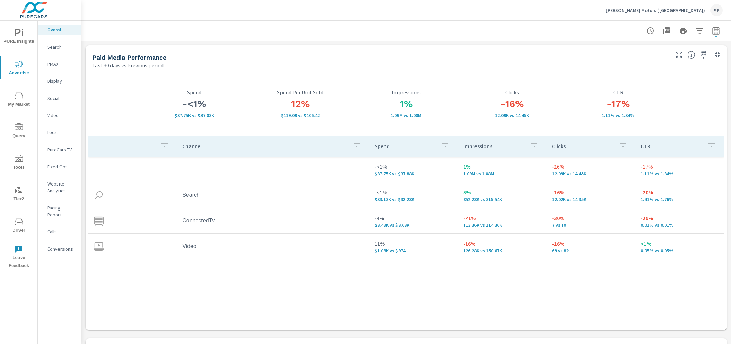 The image size is (731, 344). Describe the element at coordinates (19, 226) in the screenshot. I see `span: Driver` at that location.